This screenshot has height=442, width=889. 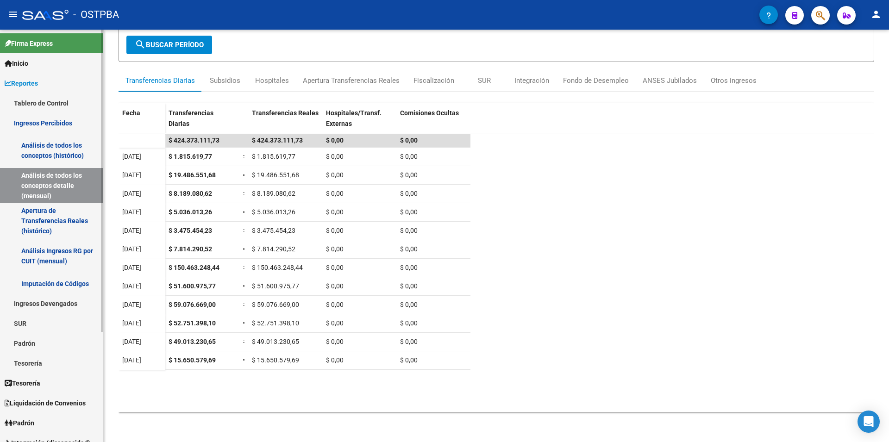 I want to click on span: Liquidación de Convenios, so click(x=45, y=403).